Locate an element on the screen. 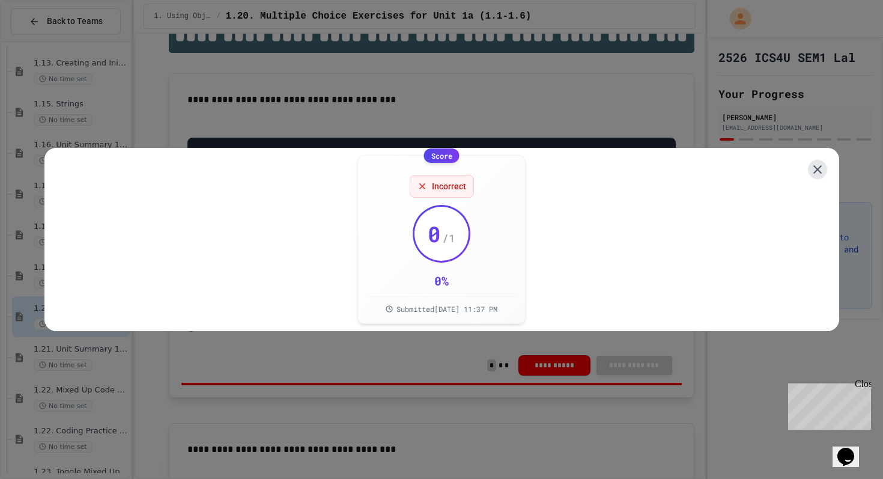  div: Chat with us now!Close is located at coordinates (44, 40).